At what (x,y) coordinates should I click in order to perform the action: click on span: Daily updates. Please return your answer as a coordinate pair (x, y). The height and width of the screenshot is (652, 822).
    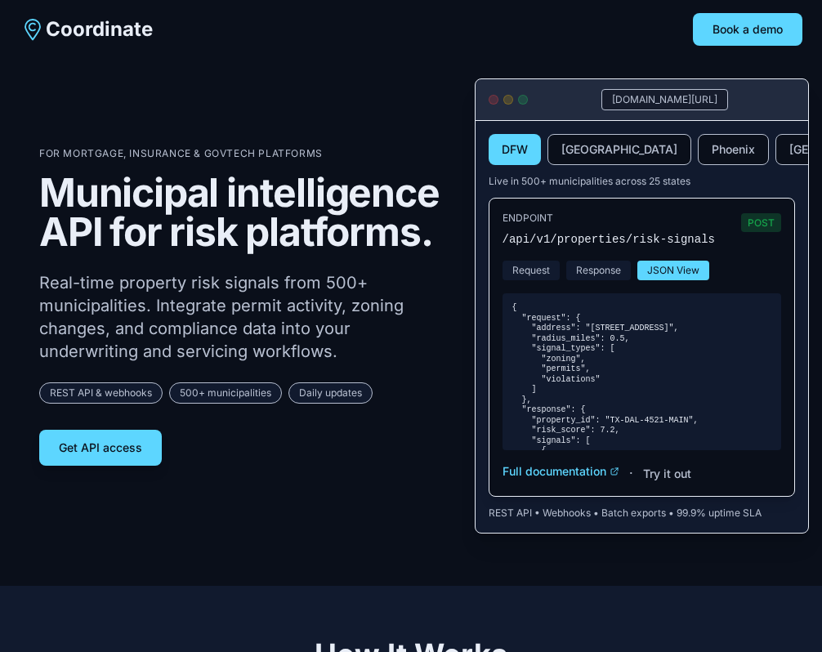
    Looking at the image, I should click on (330, 393).